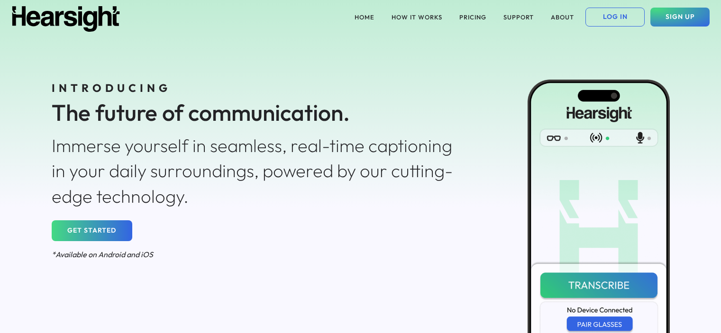  What do you see at coordinates (257, 255) in the screenshot?
I see `div: *Available on Android and iOS` at bounding box center [257, 255].